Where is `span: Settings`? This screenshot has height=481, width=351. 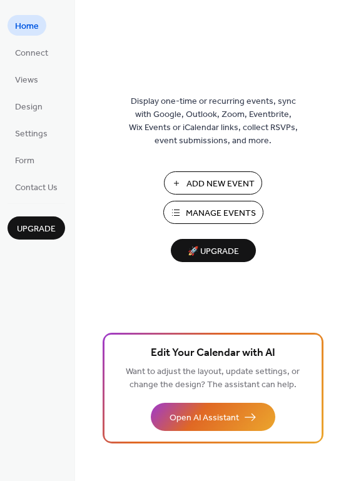 span: Settings is located at coordinates (31, 134).